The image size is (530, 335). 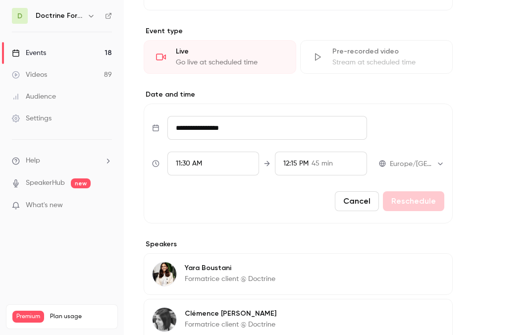 What do you see at coordinates (298, 244) in the screenshot?
I see `label: Speakers` at bounding box center [298, 244].